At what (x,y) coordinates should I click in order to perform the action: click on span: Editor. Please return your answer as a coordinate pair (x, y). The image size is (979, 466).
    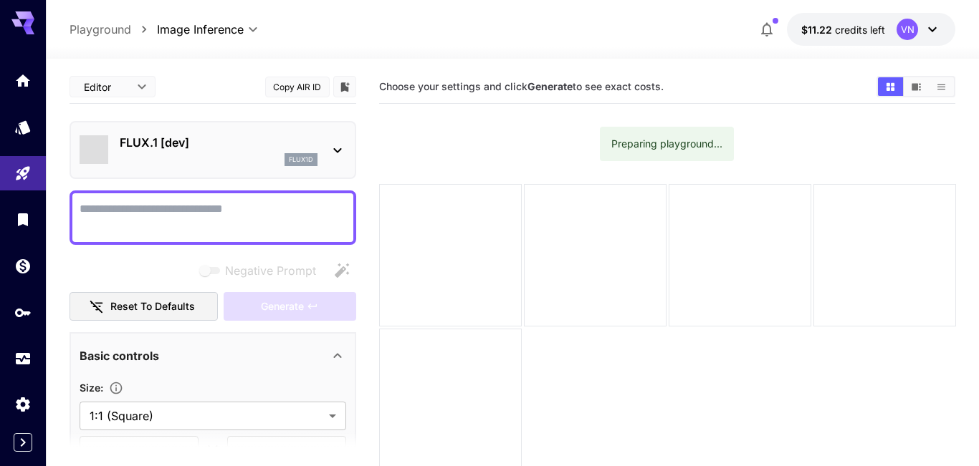
    Looking at the image, I should click on (106, 87).